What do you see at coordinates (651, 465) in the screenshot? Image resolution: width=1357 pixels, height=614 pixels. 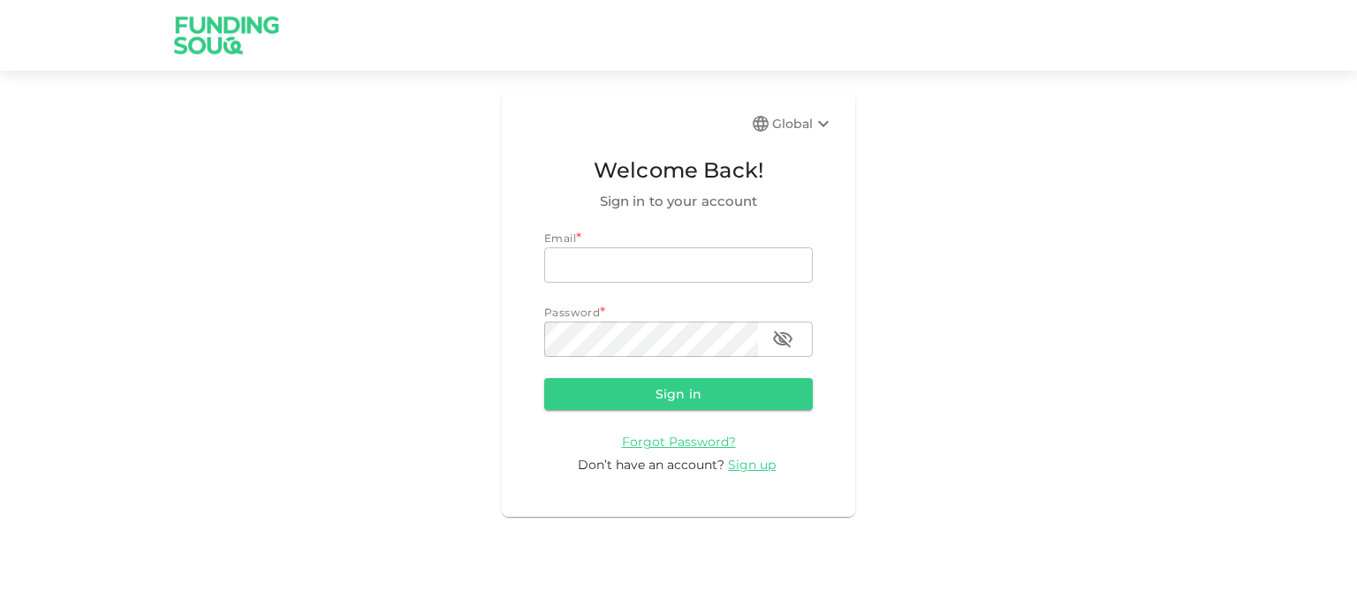 I see `span: Don’t have an account?` at bounding box center [651, 465].